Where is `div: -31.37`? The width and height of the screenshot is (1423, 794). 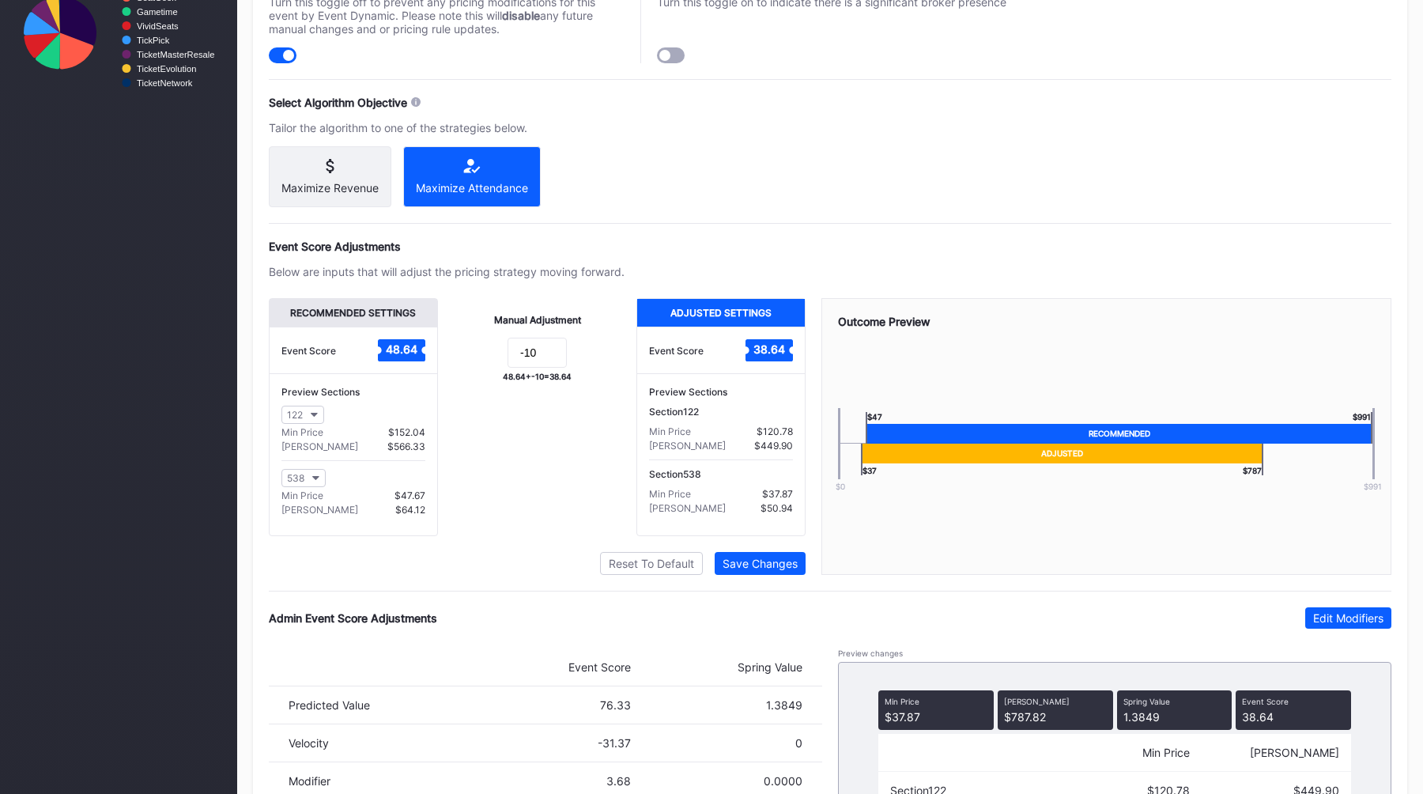 div: -31.37 is located at coordinates (546, 742).